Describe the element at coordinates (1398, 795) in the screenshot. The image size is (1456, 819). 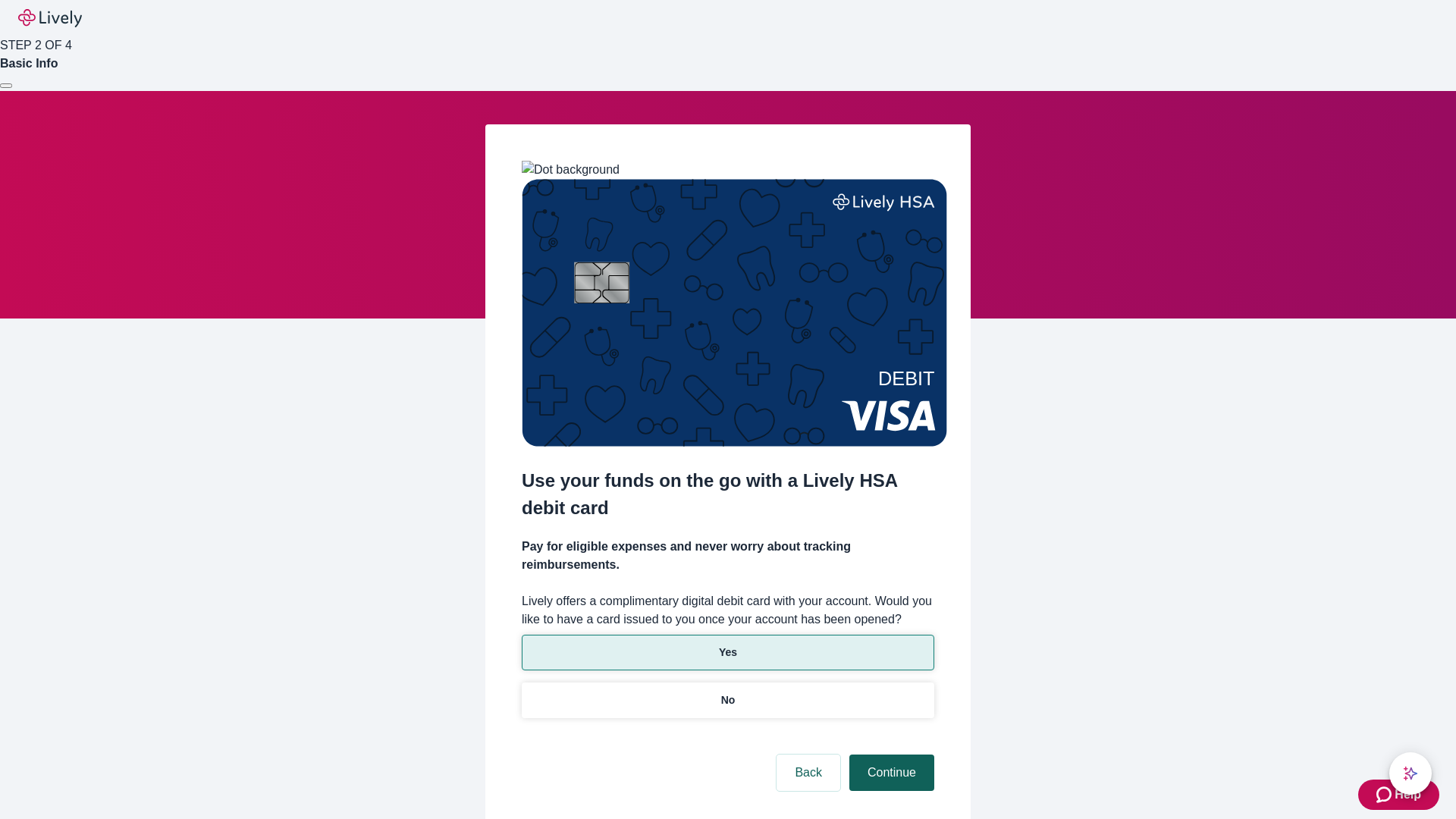
I see `button: Zendesk support iconHelp` at that location.